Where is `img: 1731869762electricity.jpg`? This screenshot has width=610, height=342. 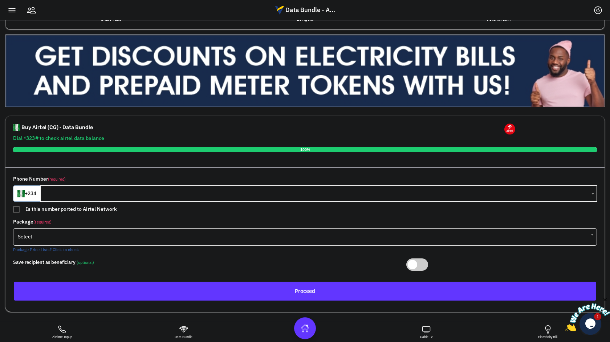 img: 1731869762electricity.jpg is located at coordinates (305, 70).